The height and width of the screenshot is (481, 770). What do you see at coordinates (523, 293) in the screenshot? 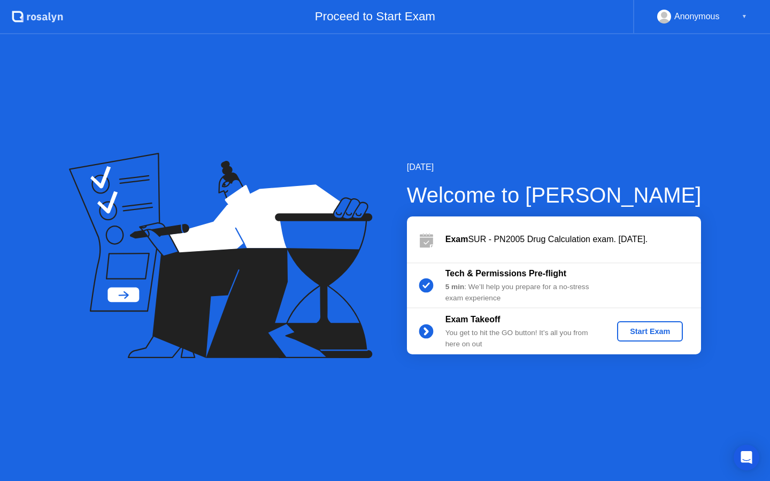
I see `div: : We’ll help you prepare for a no-stress exam experience` at bounding box center [523, 293].